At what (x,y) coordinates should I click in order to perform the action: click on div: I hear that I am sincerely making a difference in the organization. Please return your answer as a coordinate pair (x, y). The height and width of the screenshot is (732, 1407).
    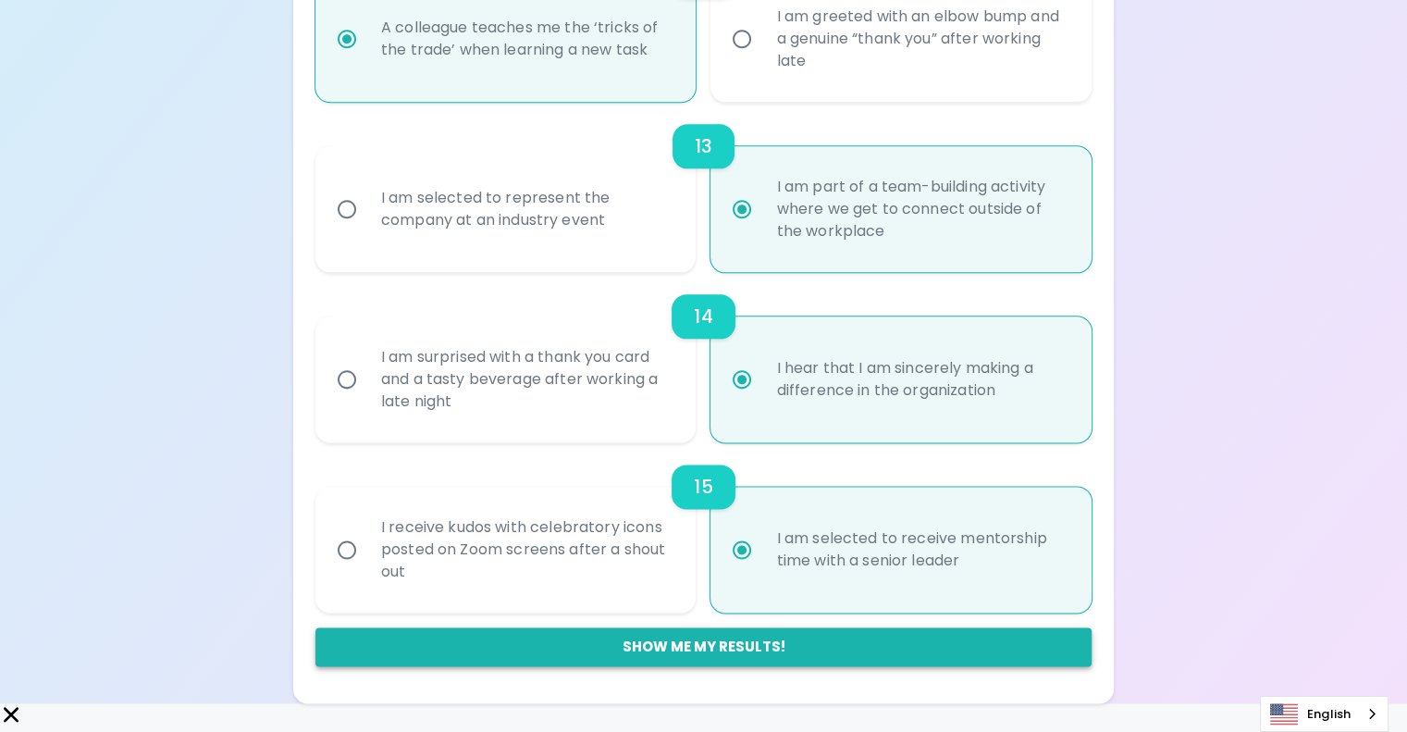
    Looking at the image, I should click on (921, 379).